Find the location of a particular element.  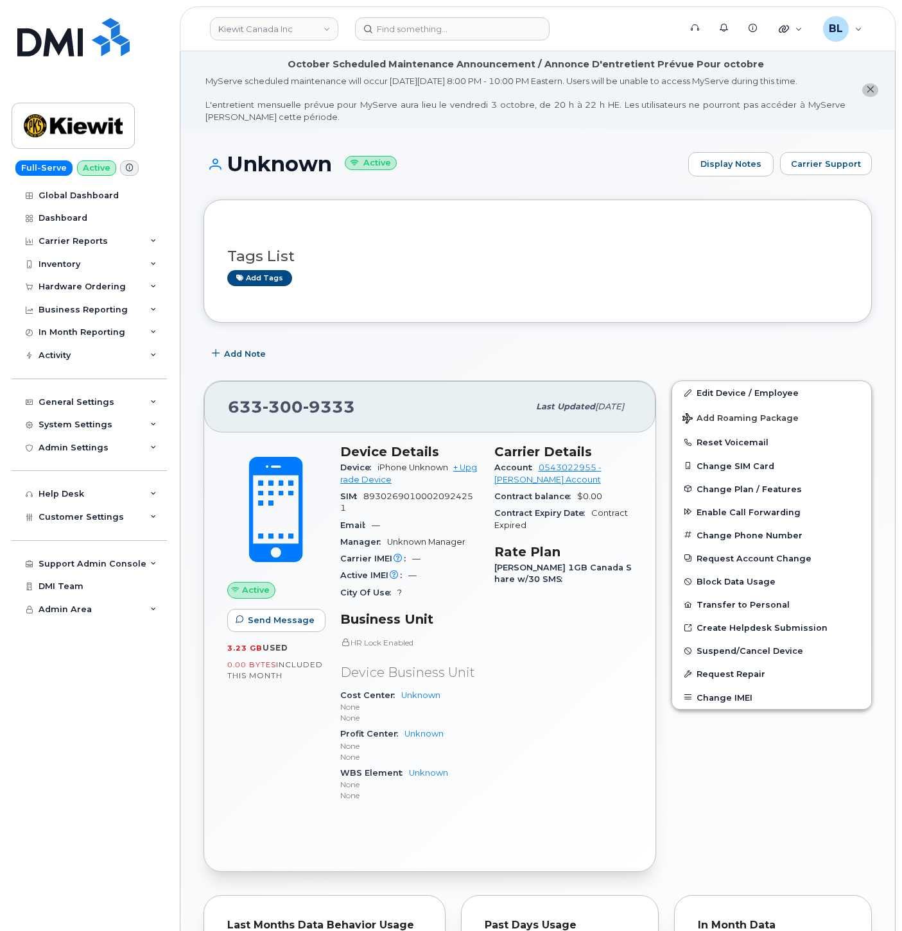

span: Add Roaming Package is located at coordinates (740, 419).